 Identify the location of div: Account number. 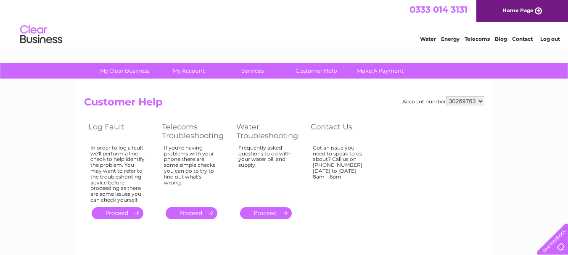
(443, 101).